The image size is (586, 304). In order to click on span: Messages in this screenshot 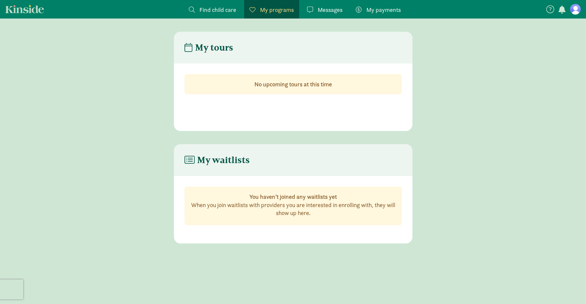, I will do `click(330, 10)`.